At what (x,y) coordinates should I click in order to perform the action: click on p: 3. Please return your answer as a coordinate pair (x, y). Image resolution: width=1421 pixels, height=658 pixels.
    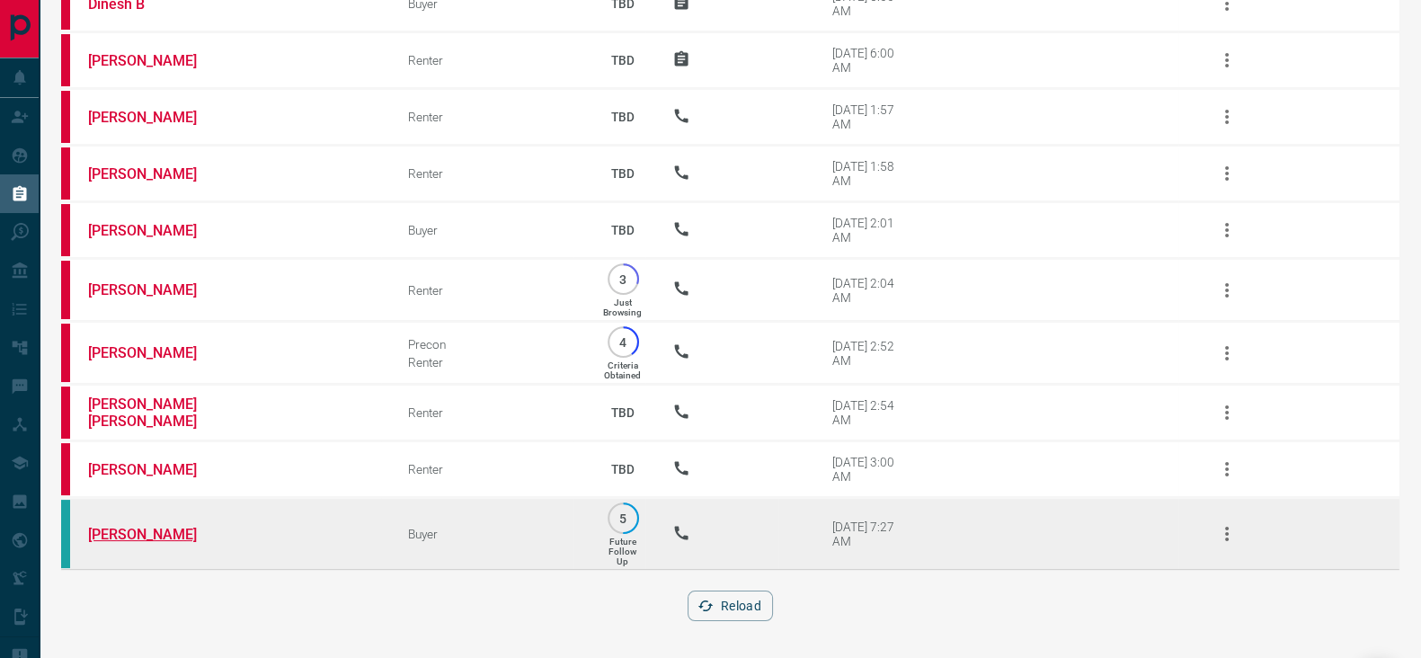
    Looking at the image, I should click on (623, 279).